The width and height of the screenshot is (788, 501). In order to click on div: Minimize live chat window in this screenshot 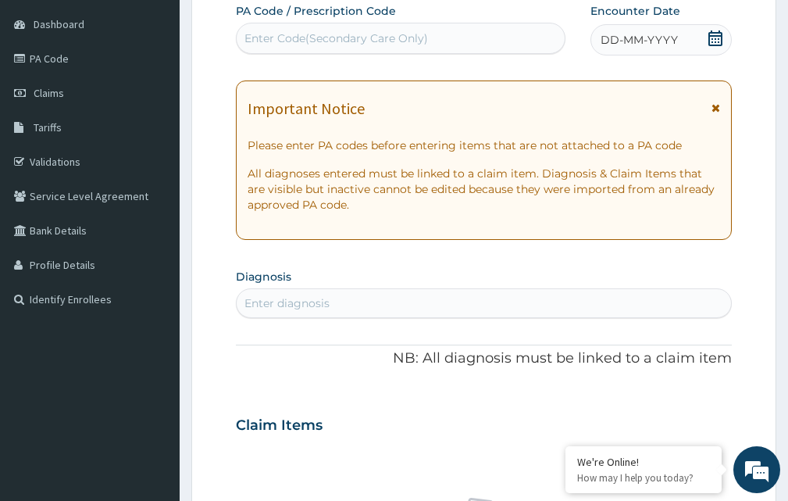, I will do `click(275, 27)`.